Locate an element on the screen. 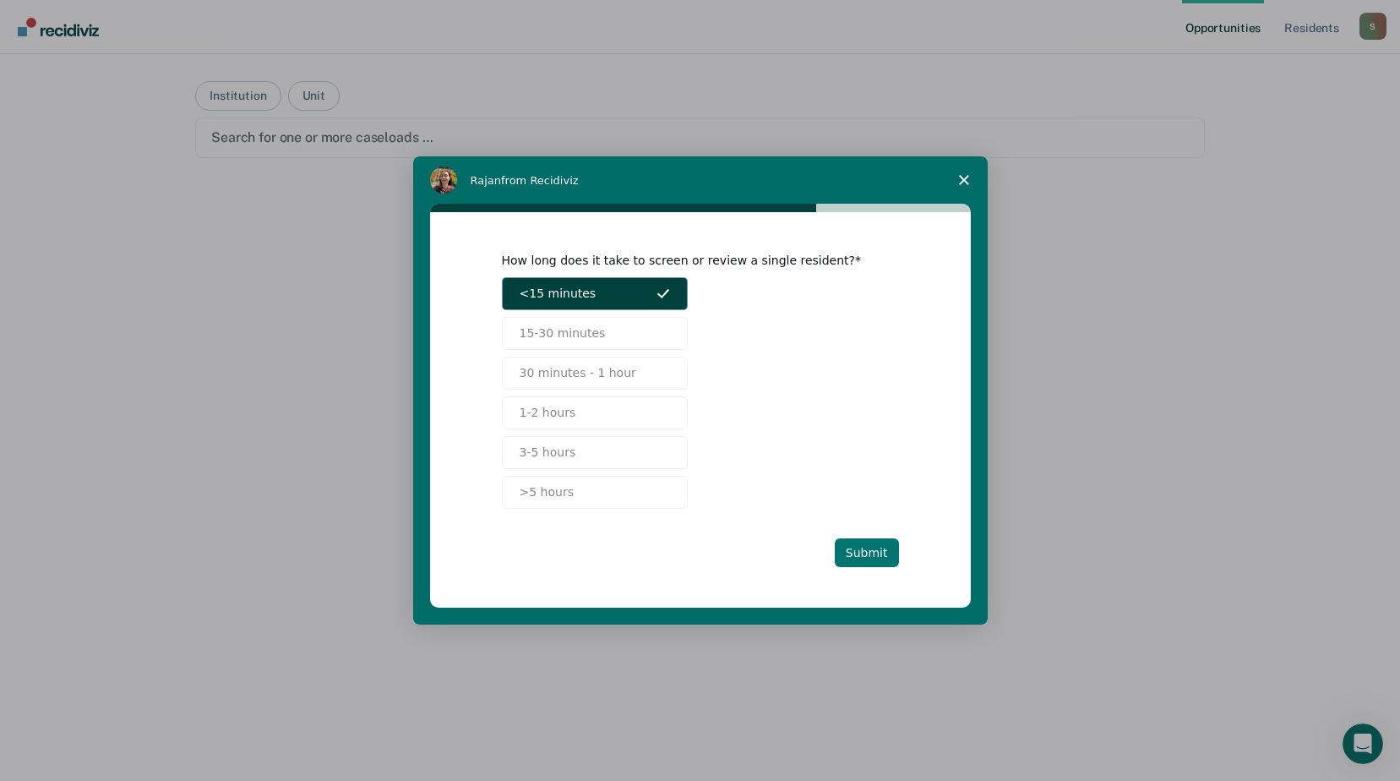  button: >5 hours is located at coordinates (595, 492).